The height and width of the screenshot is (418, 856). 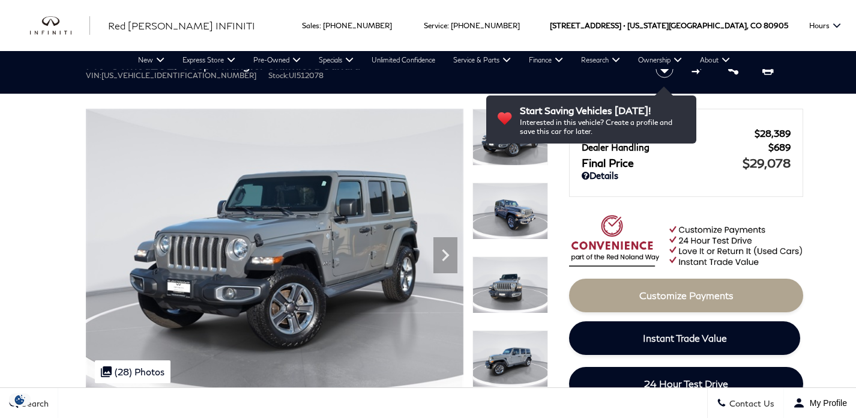 What do you see at coordinates (310, 25) in the screenshot?
I see `span: Sales` at bounding box center [310, 25].